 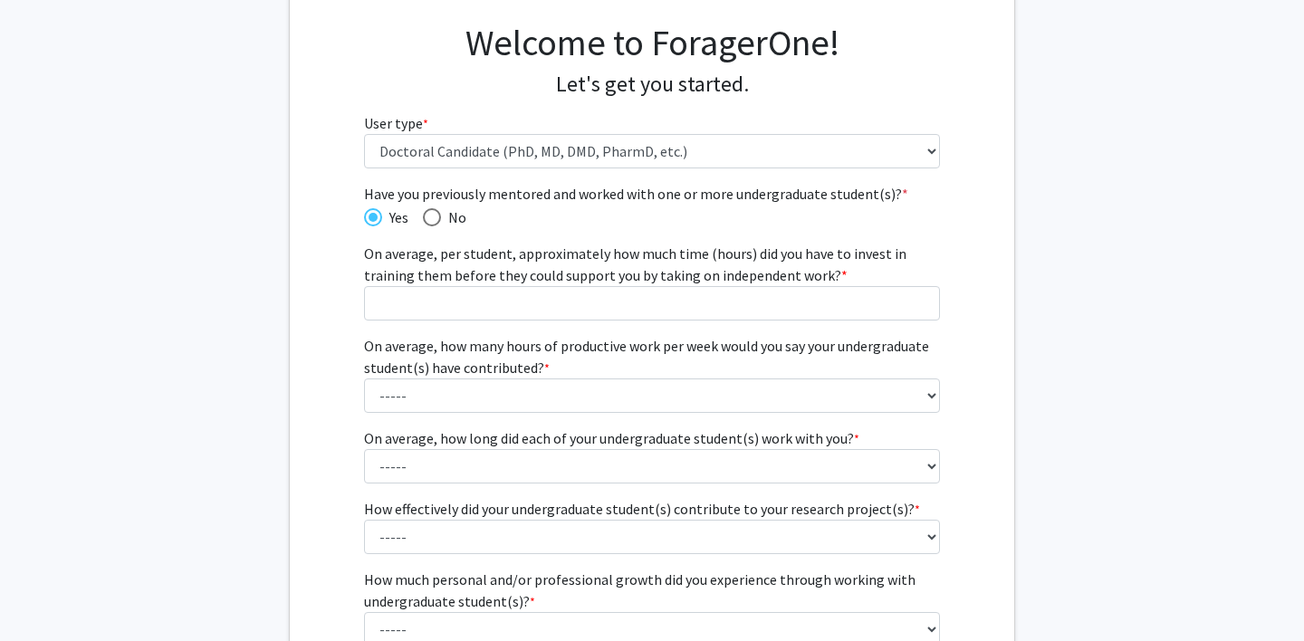 I want to click on label: How much personal and/or professional growth did you experience through working with undergraduat..., so click(x=652, y=591).